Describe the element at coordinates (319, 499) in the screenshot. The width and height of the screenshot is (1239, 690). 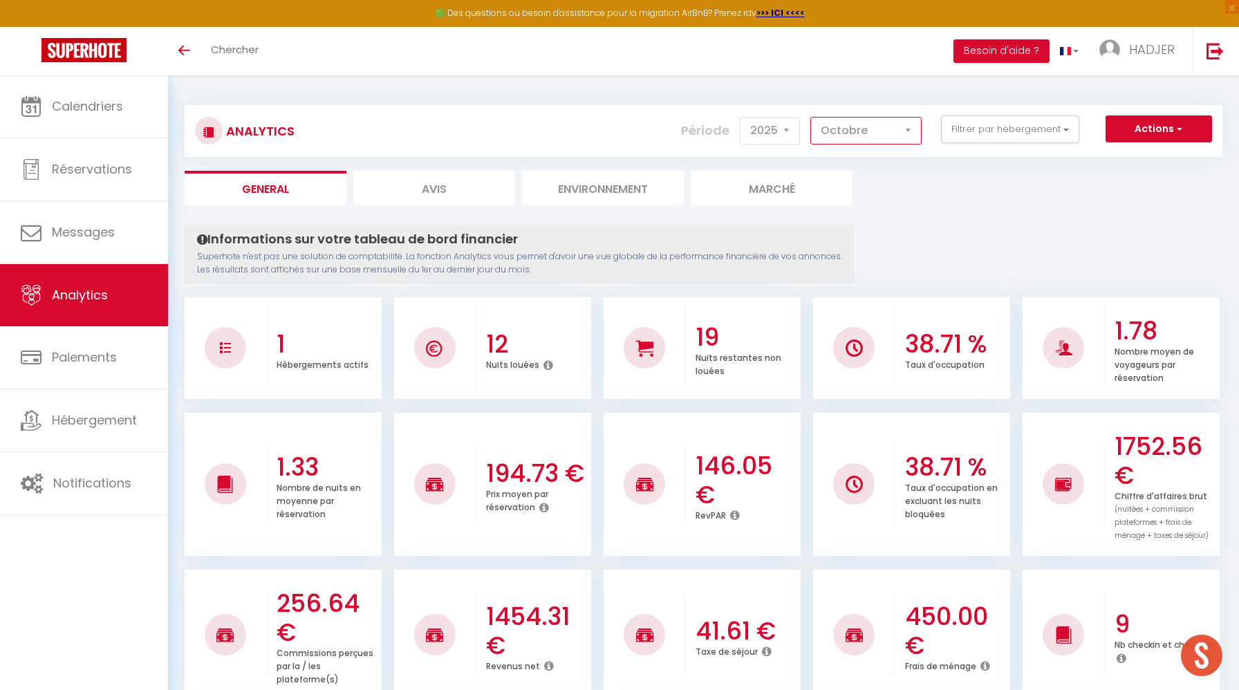
I see `p: Nombre de nuits en moyenne par réservation` at that location.